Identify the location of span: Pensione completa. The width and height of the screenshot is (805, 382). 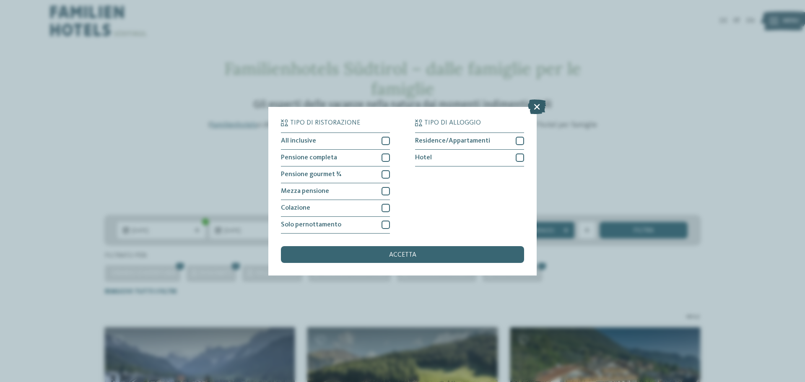
(309, 158).